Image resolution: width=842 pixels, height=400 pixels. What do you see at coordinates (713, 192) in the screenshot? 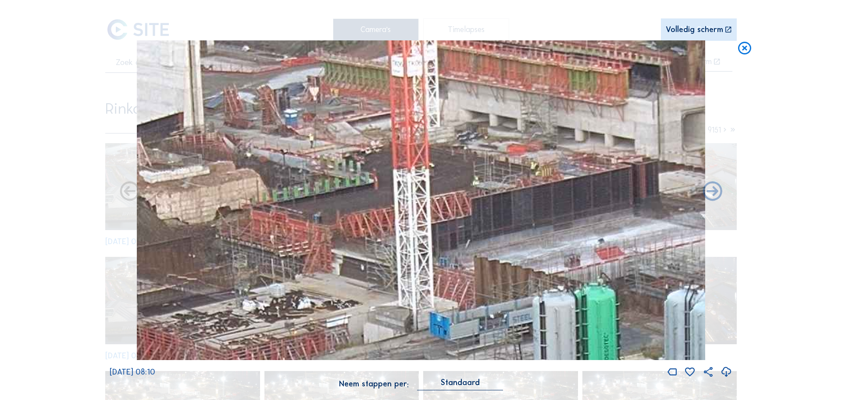
I see `i: Back` at bounding box center [713, 192].